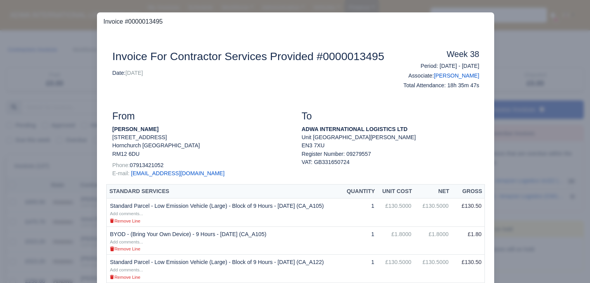 Image resolution: width=590 pixels, height=283 pixels. Describe the element at coordinates (224, 191) in the screenshot. I see `th: Standard Services` at that location.